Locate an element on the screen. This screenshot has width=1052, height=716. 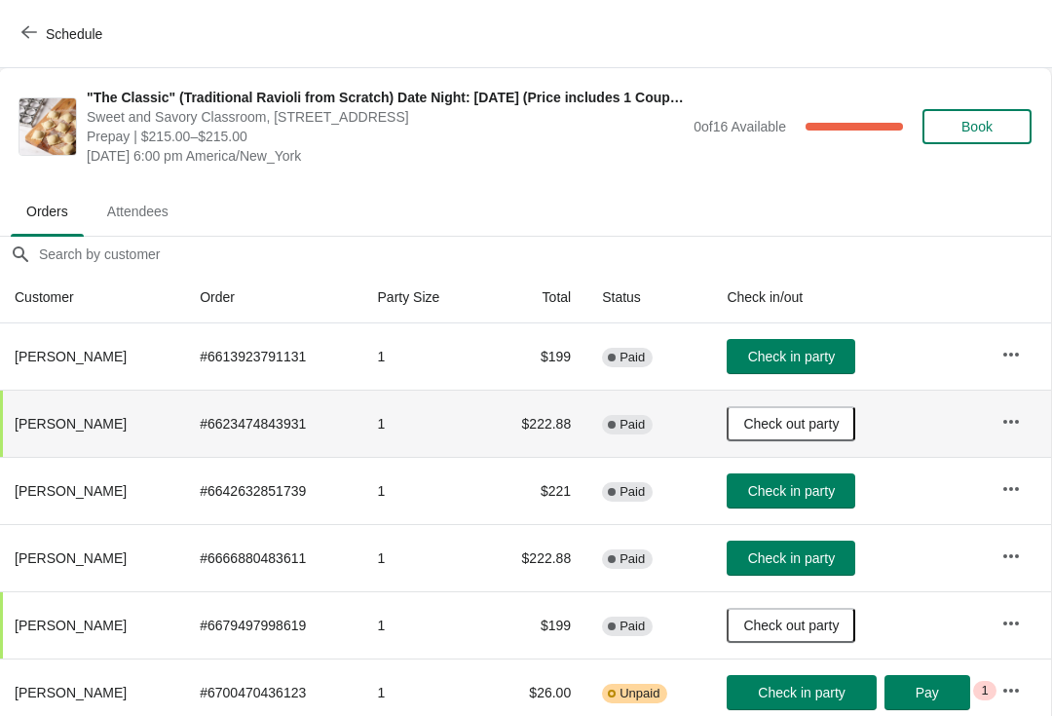
span: Schedule is located at coordinates (74, 34).